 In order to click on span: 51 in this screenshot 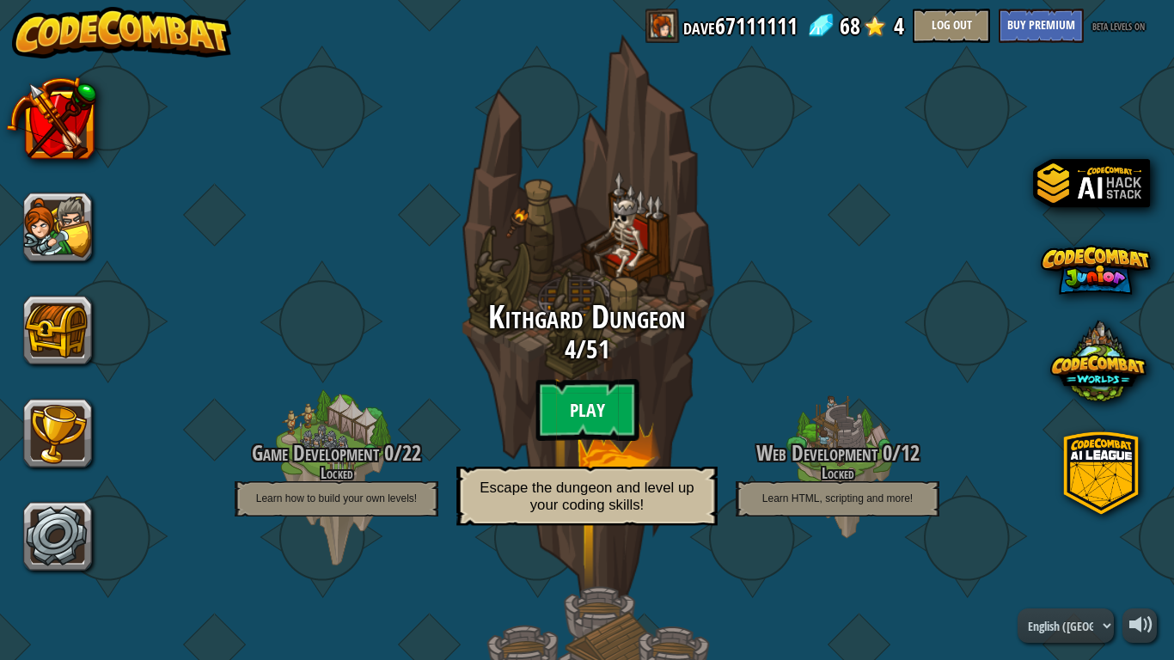, I will do `click(597, 349)`.